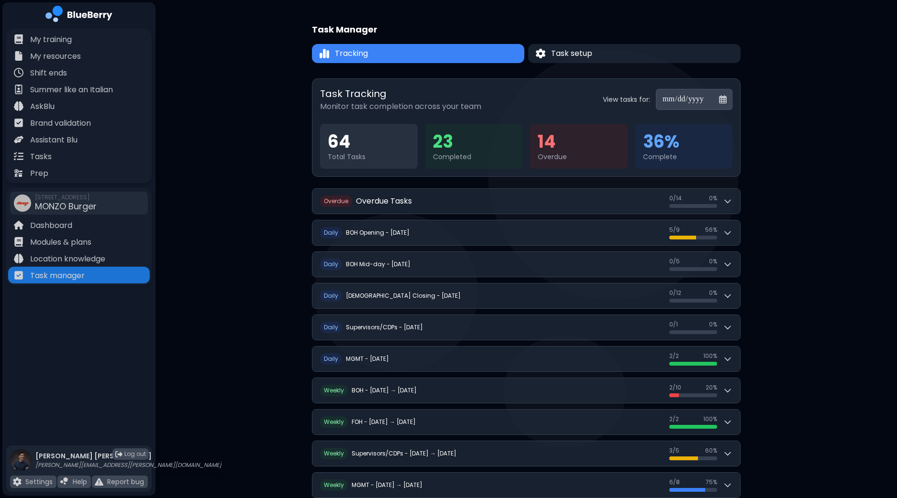 This screenshot has height=498, width=897. I want to click on span: 0 / 5, so click(674, 262).